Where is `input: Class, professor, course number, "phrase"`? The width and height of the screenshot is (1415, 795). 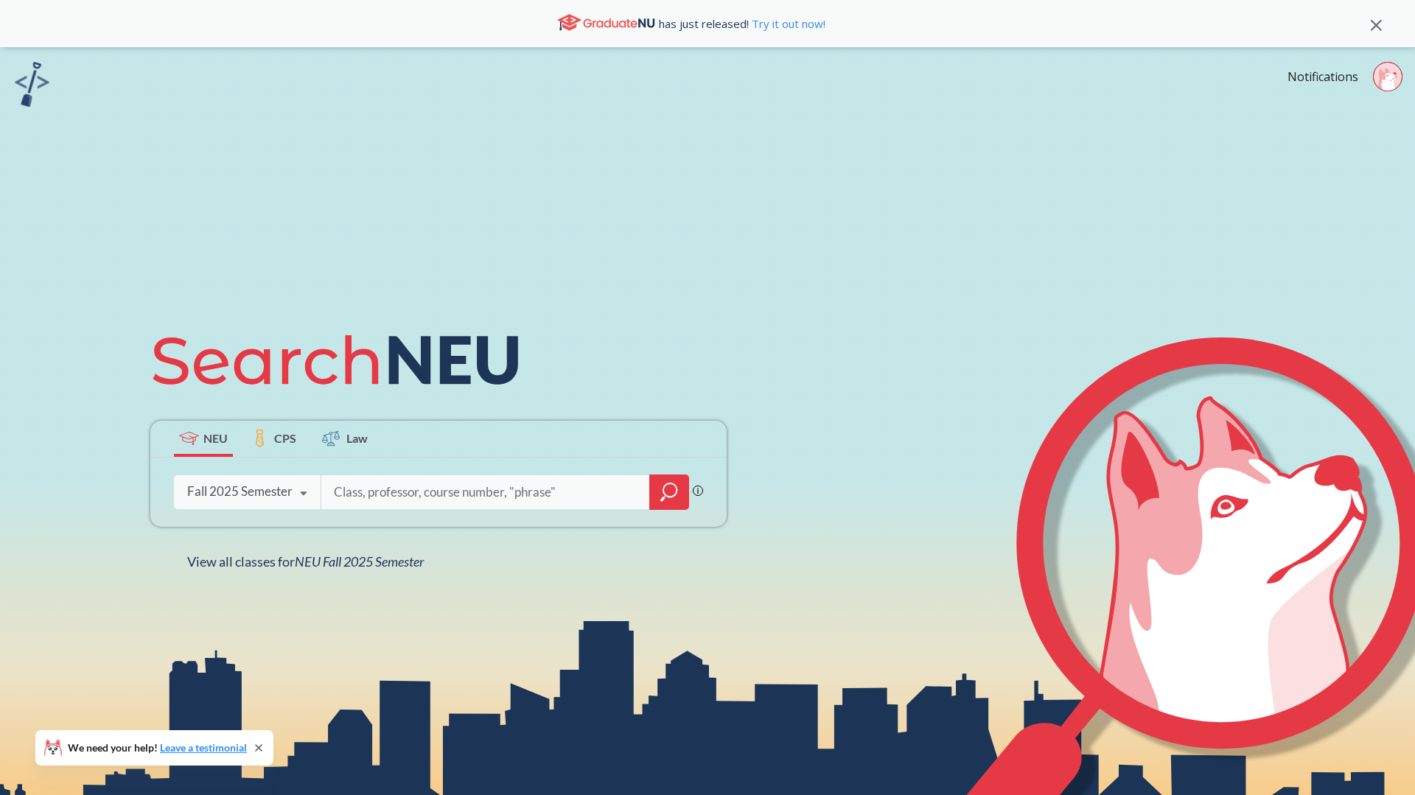
input: Class, professor, course number, "phrase" is located at coordinates (486, 492).